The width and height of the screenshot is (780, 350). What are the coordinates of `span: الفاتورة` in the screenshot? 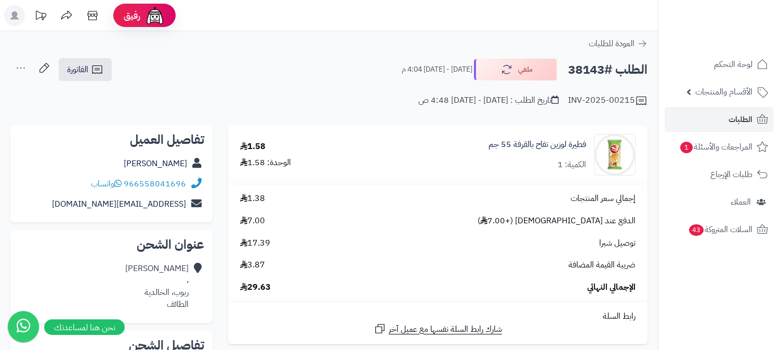 It's located at (77, 70).